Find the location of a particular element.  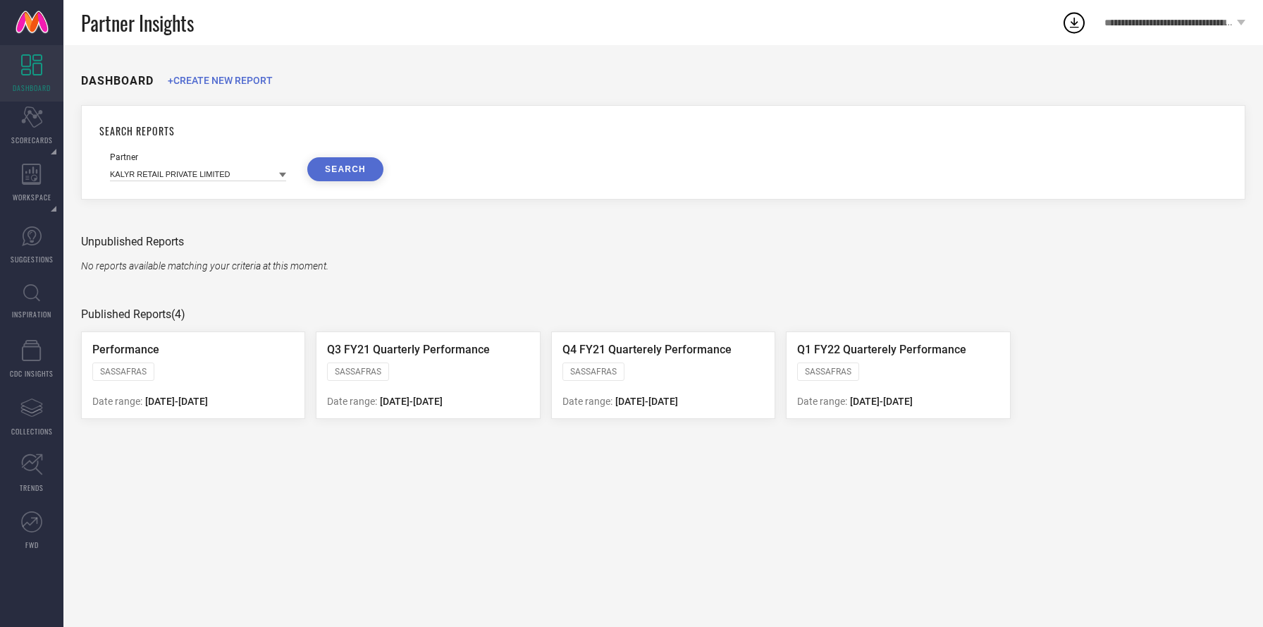

h1: SEARCH REPORTS is located at coordinates (663, 130).